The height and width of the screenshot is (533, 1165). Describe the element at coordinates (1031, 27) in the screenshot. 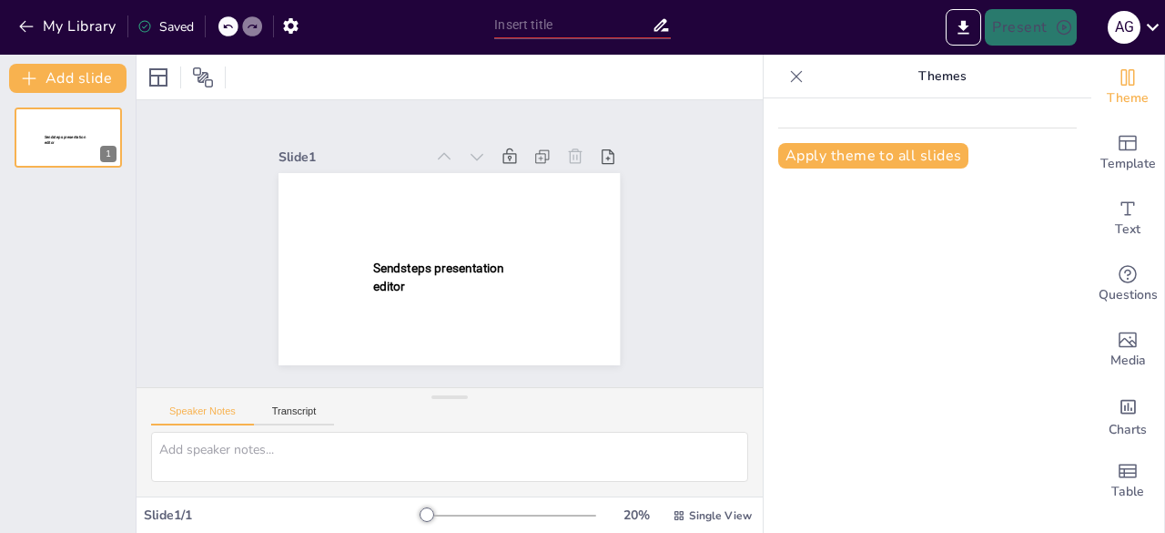

I see `button: Present` at that location.